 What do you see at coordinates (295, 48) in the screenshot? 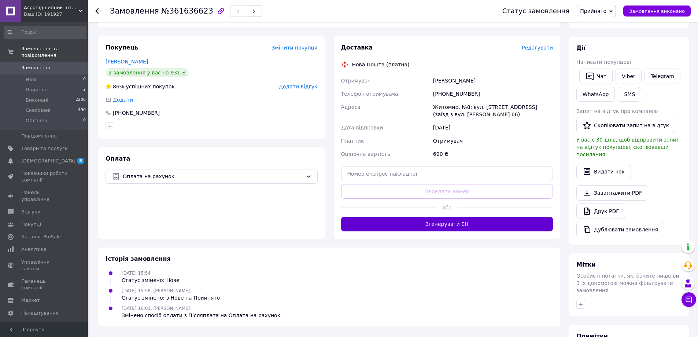
I see `span: Змінити покупця` at bounding box center [295, 48].